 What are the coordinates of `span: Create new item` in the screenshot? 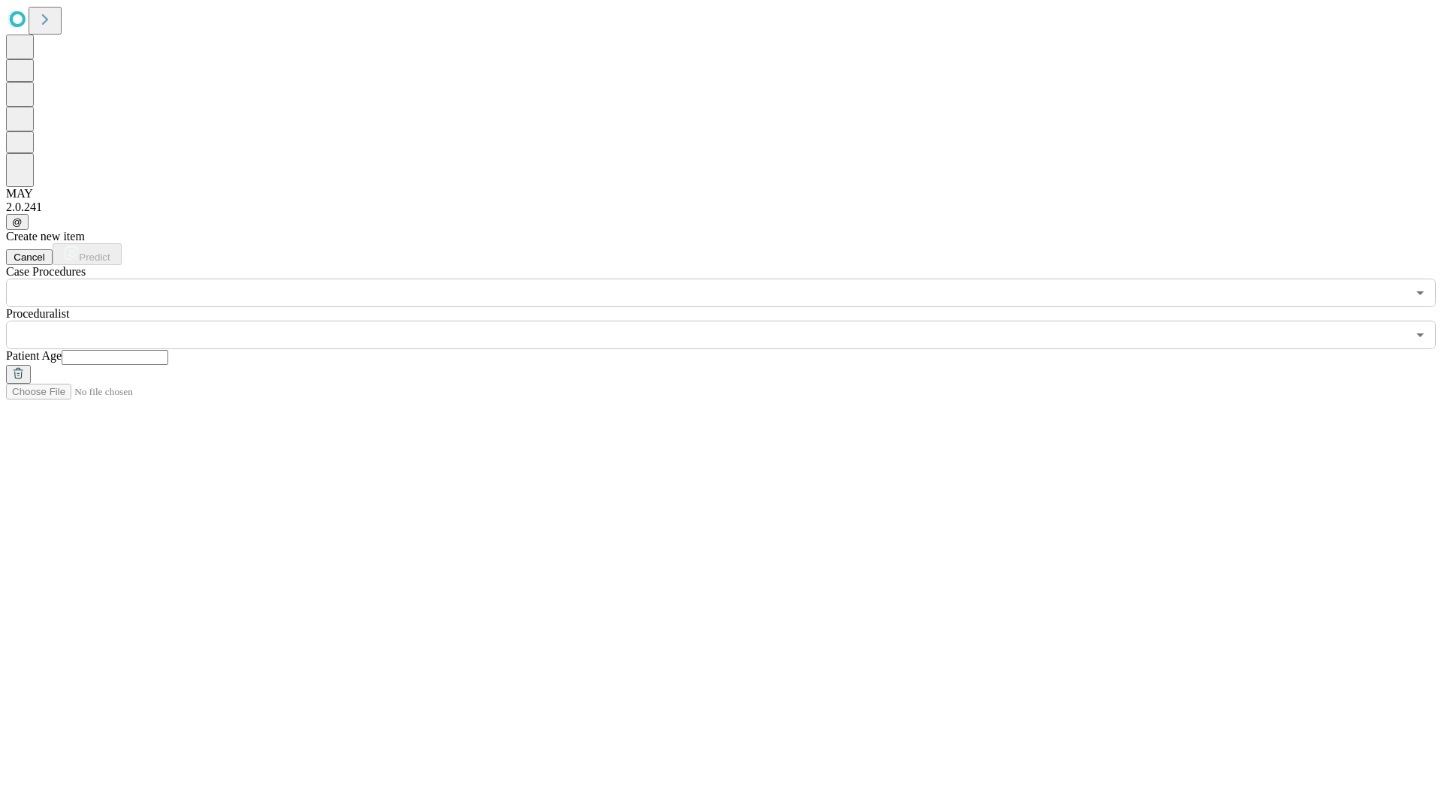 It's located at (45, 236).